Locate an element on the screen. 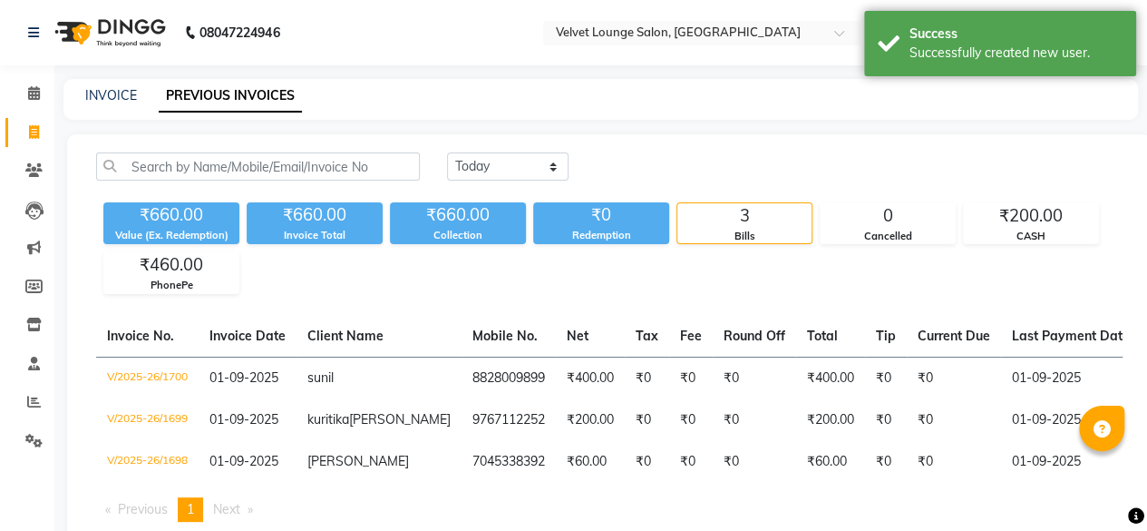 The image size is (1147, 531). span: Previous is located at coordinates (142, 509).